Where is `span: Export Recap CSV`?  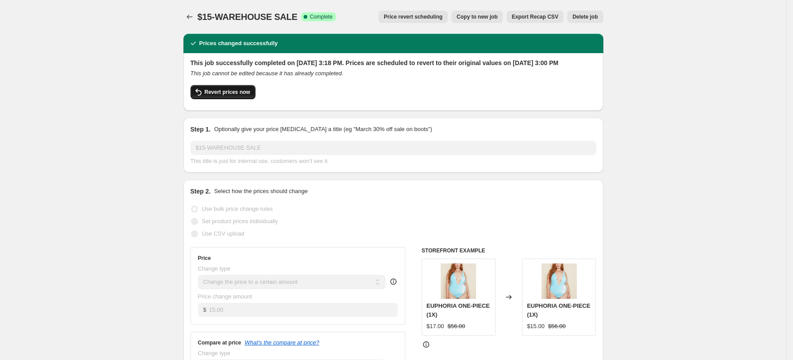 span: Export Recap CSV is located at coordinates (535, 17).